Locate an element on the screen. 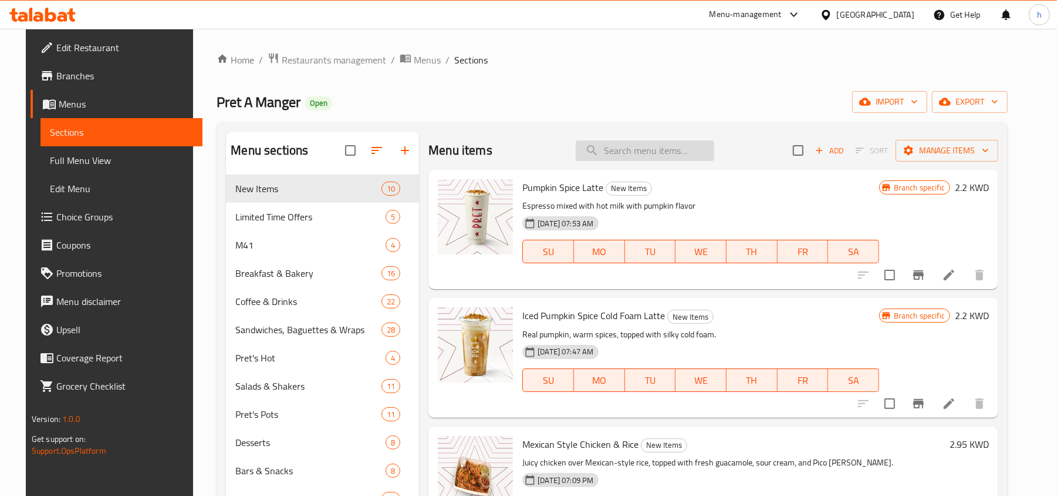 The image size is (1057, 496). span: Version: is located at coordinates (46, 419).